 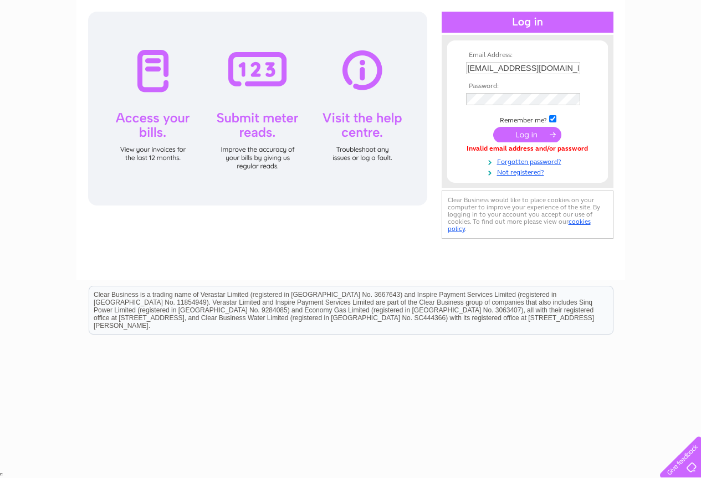 I want to click on div: Invalid email address and/or password, so click(x=527, y=149).